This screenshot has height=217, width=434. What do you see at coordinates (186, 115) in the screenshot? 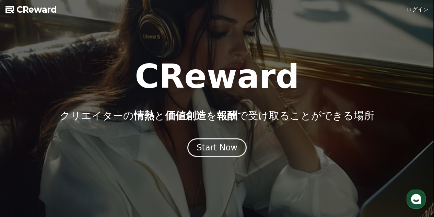
I see `span: 価値創造` at bounding box center [186, 115].